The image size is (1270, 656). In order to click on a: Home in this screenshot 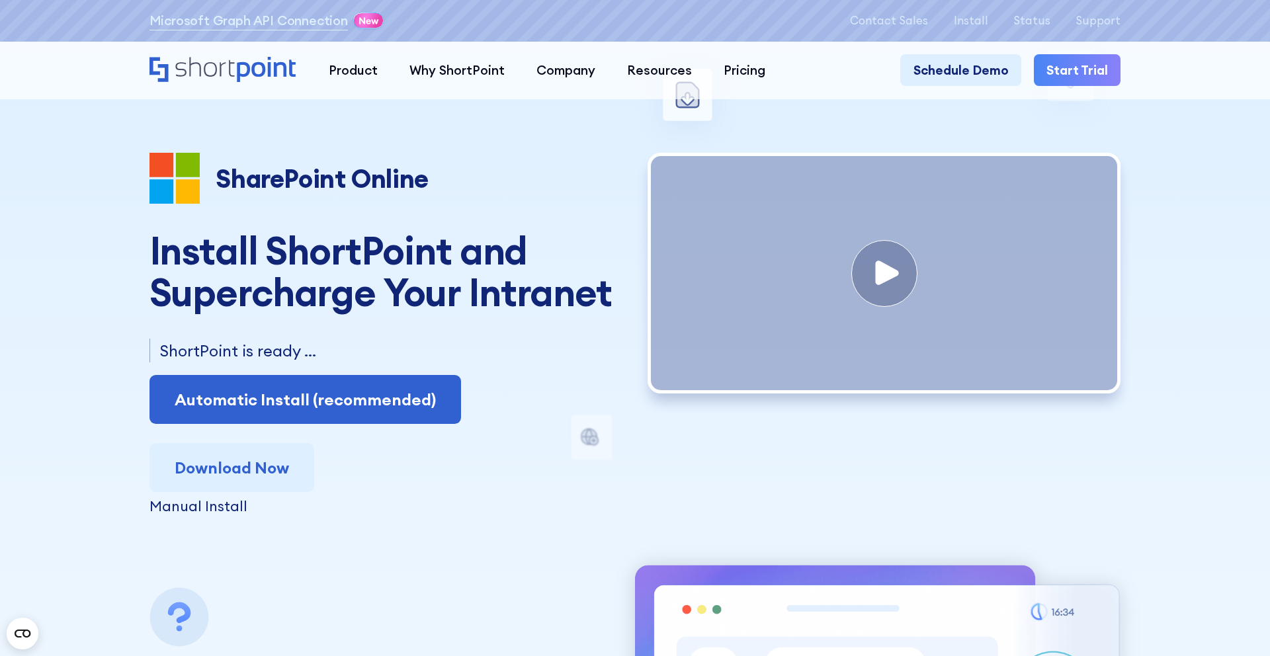, I will do `click(223, 71)`.